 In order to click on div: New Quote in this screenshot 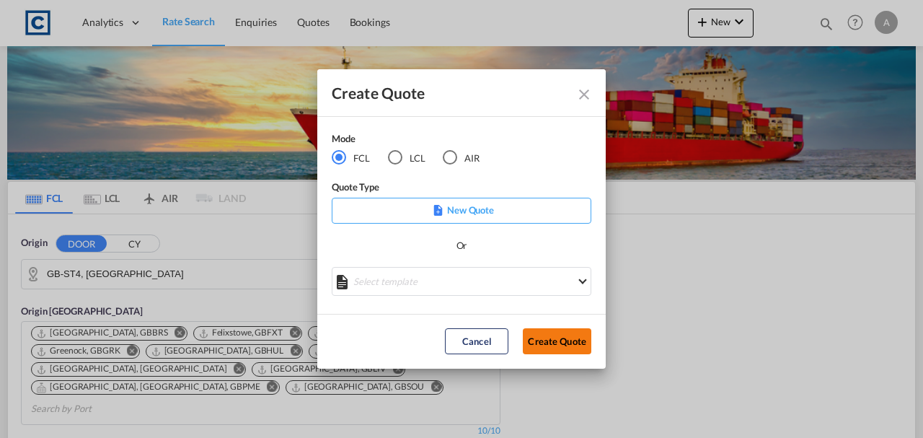, I will do `click(461, 211)`.